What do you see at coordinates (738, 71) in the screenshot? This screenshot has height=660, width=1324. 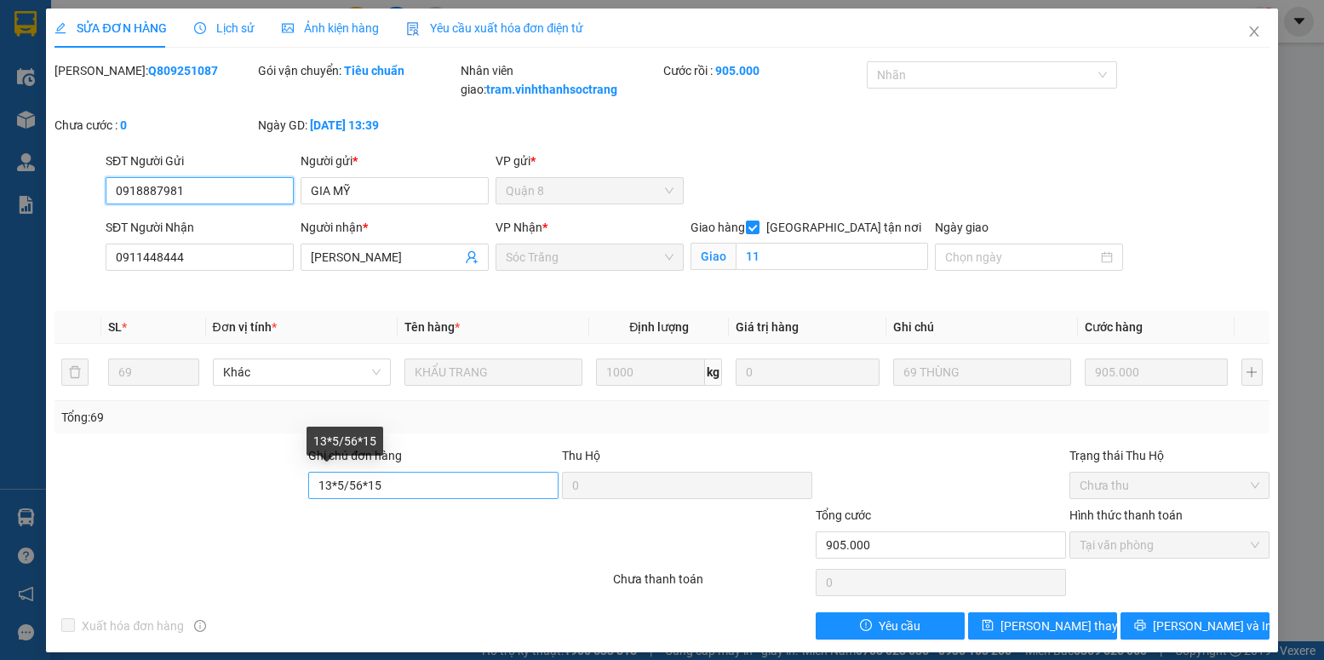 I see `b: 905.000` at bounding box center [738, 71].